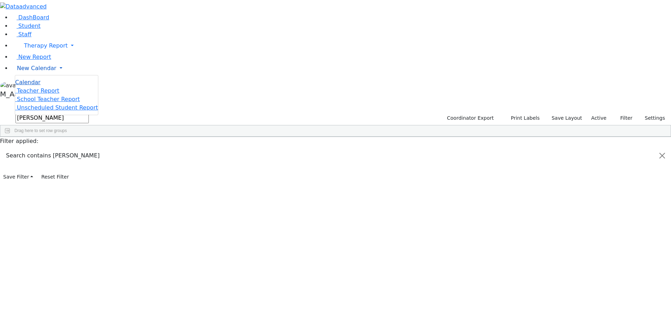  Describe the element at coordinates (57, 108) in the screenshot. I see `span: Unscheduled Student Report` at that location.